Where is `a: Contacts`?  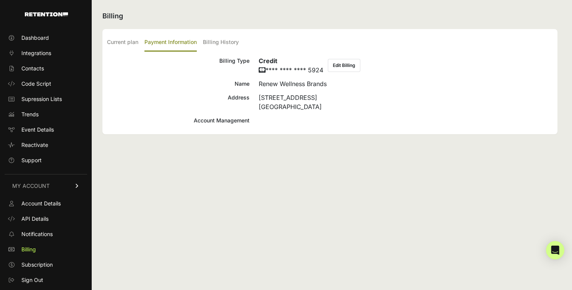
a: Contacts is located at coordinates (46, 68).